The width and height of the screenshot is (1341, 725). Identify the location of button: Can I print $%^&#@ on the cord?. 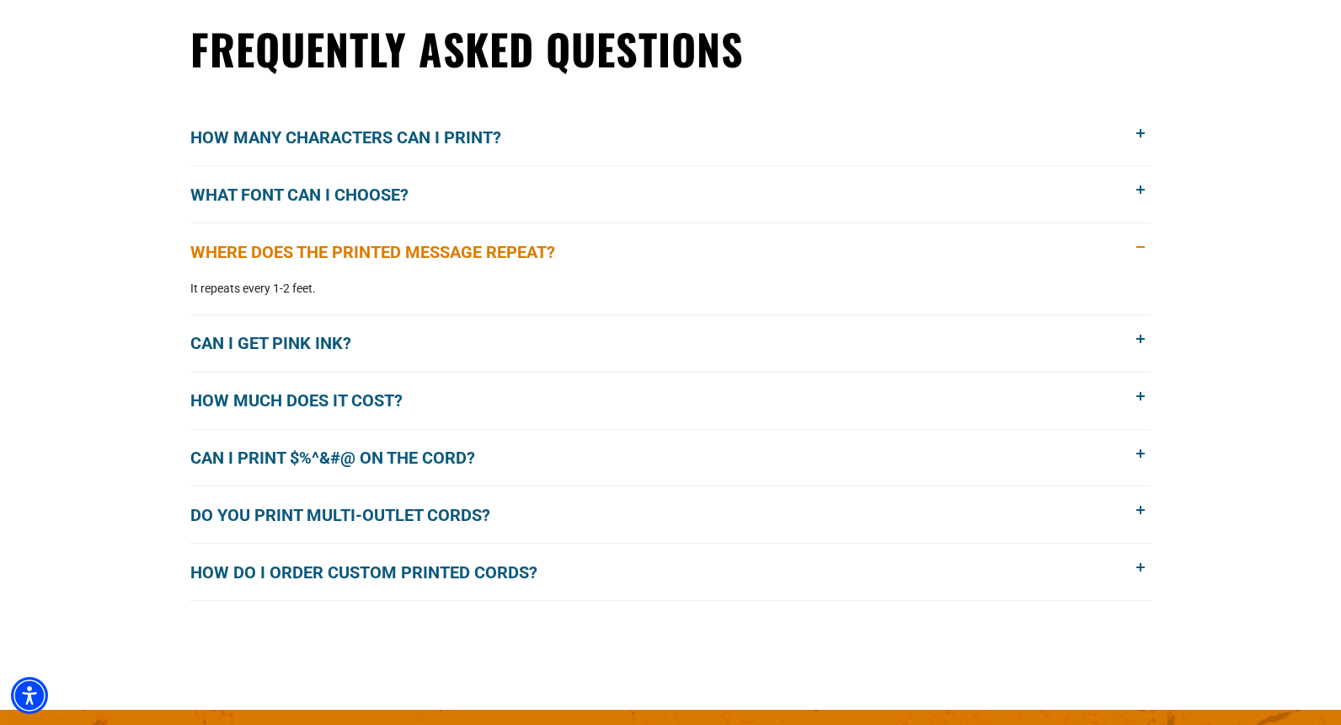
(671, 457).